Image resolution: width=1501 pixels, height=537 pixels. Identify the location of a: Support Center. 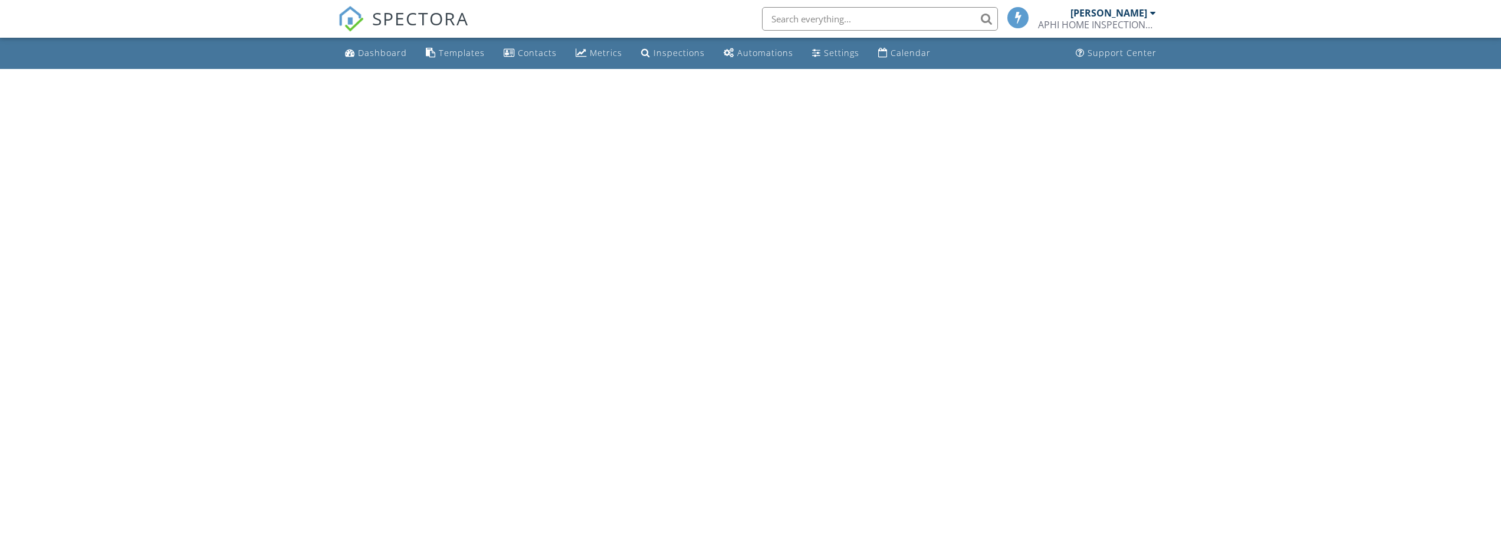
(1116, 53).